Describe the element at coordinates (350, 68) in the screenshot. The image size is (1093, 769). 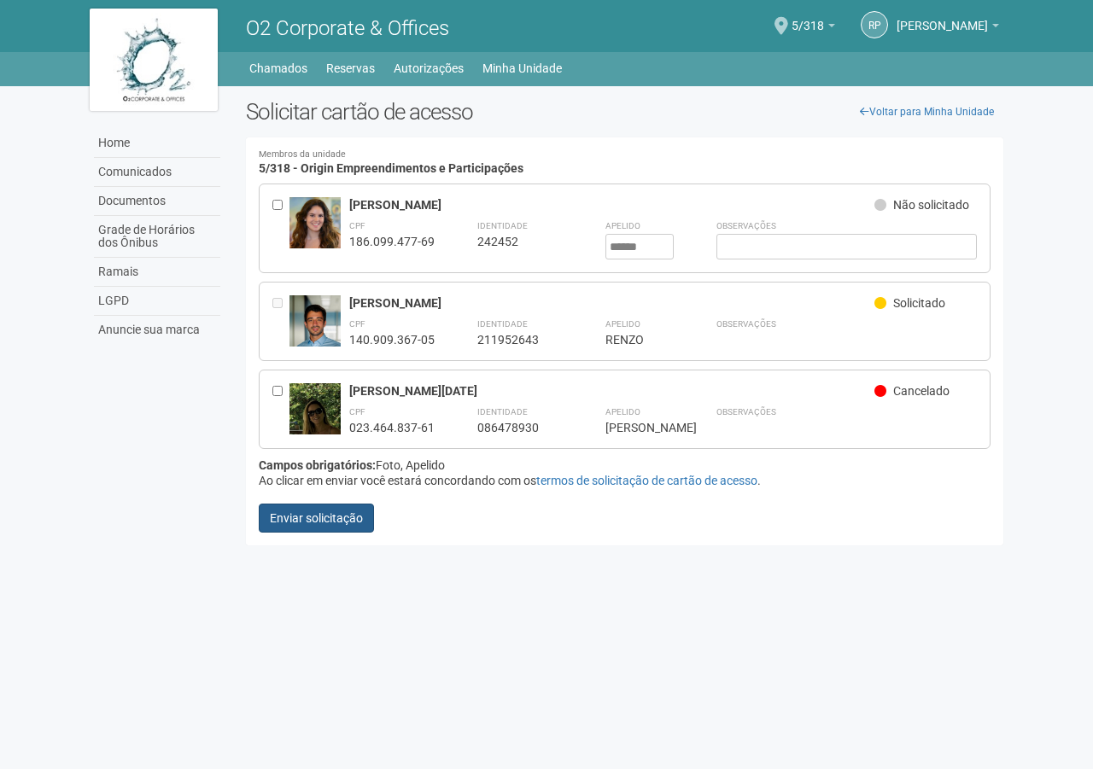
I see `a: Reservas` at that location.